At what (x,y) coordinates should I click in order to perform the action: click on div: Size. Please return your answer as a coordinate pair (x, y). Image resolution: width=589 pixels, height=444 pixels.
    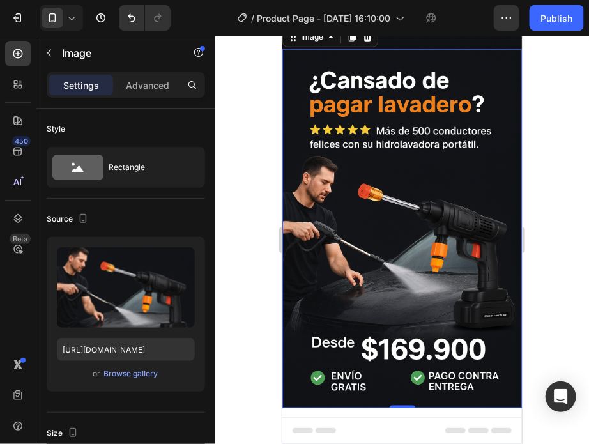
    Looking at the image, I should click on (63, 433).